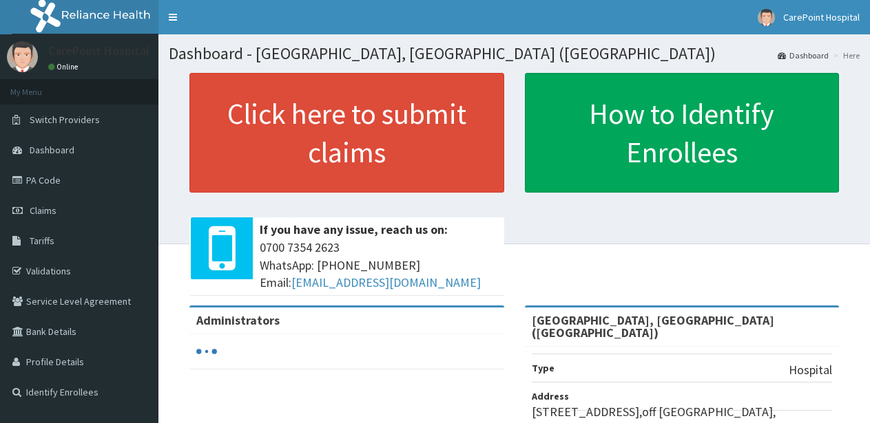  Describe the element at coordinates (346, 133) in the screenshot. I see `a: Click here to submit claims` at that location.